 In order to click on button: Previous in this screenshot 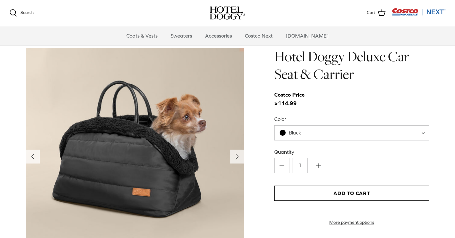, I will do `click(33, 157)`.